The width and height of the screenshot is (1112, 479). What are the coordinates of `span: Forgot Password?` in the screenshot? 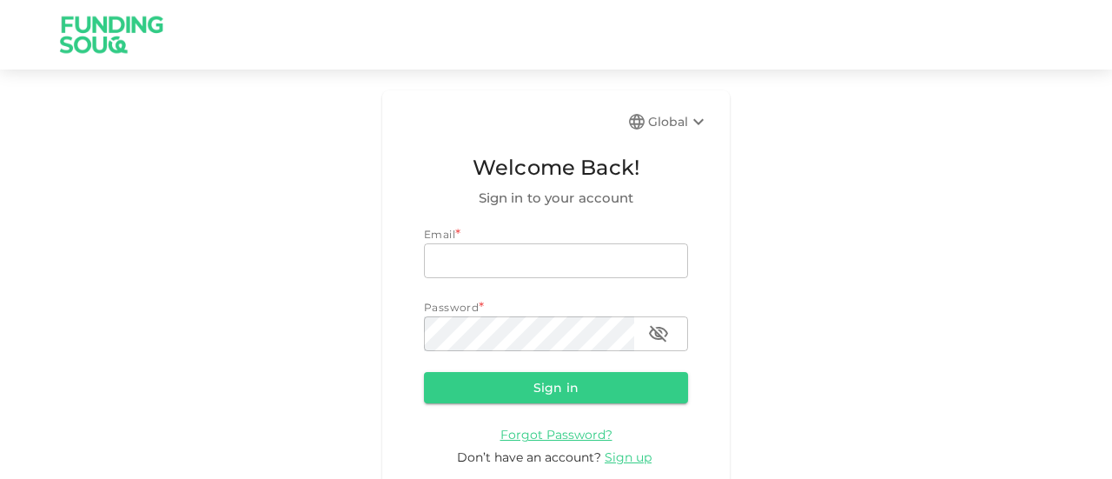 It's located at (556, 434).